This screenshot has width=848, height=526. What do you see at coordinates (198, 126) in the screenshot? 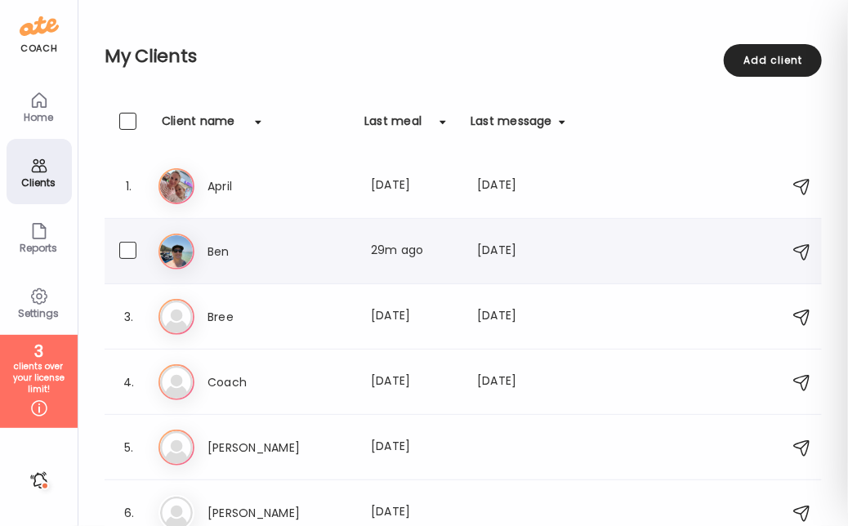
I see `div: Client name` at bounding box center [198, 126].